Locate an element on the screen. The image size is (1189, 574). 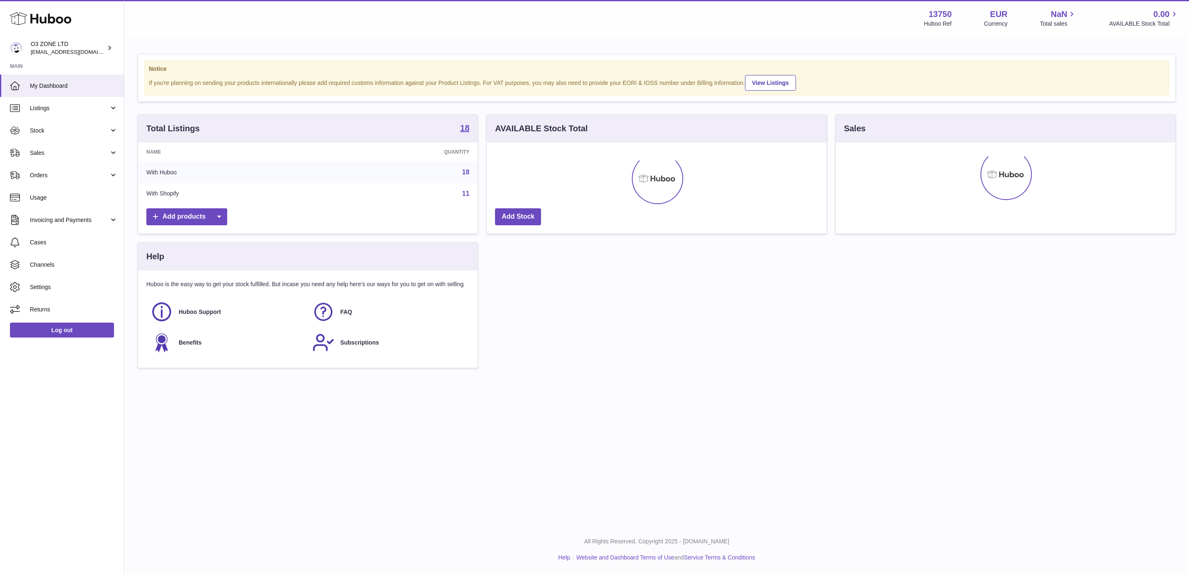
span: Subscriptions is located at coordinates (359, 343).